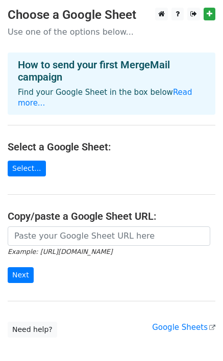  What do you see at coordinates (111, 147) in the screenshot?
I see `h4: Select a Google Sheet:` at bounding box center [111, 147].